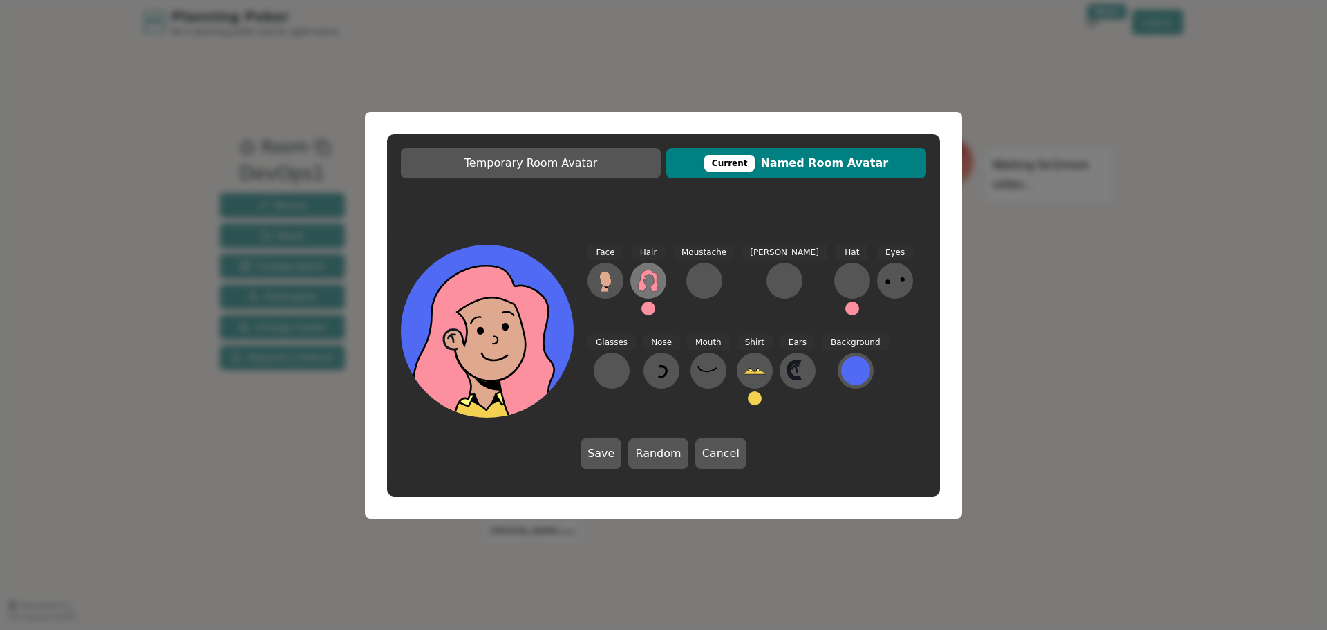 This screenshot has width=1327, height=630. I want to click on span: Named Room Avatar, so click(796, 163).